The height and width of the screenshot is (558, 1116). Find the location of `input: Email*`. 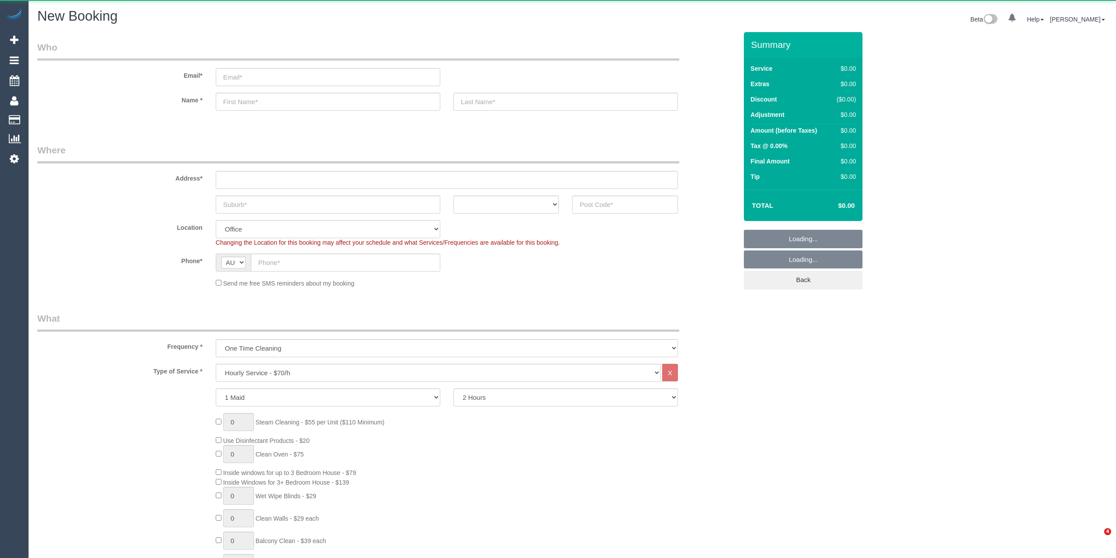

input: Email* is located at coordinates (328, 77).